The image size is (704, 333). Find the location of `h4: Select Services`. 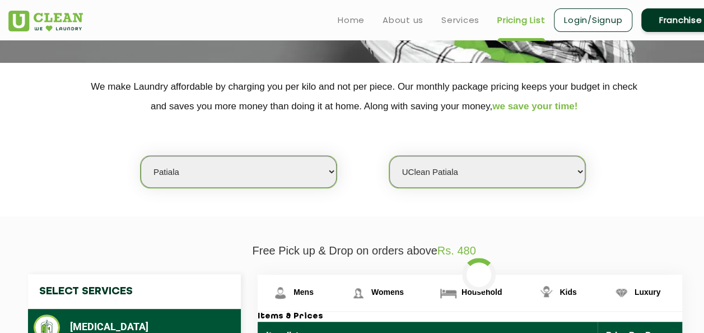

h4: Select Services is located at coordinates (134, 291).